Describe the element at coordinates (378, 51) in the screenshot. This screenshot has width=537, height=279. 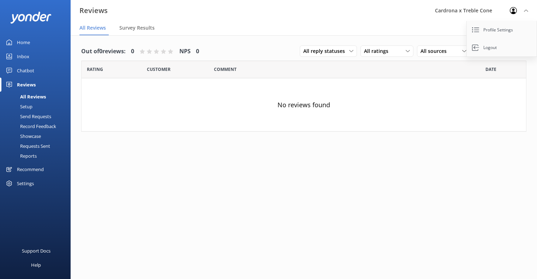
I see `span: All ratings` at that location.